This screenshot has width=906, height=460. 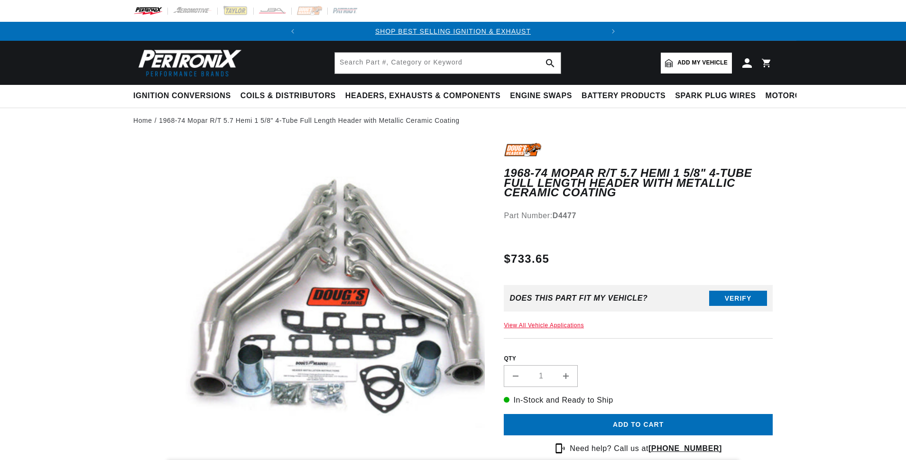 What do you see at coordinates (453, 31) in the screenshot?
I see `div: 1 of 2` at bounding box center [453, 31].